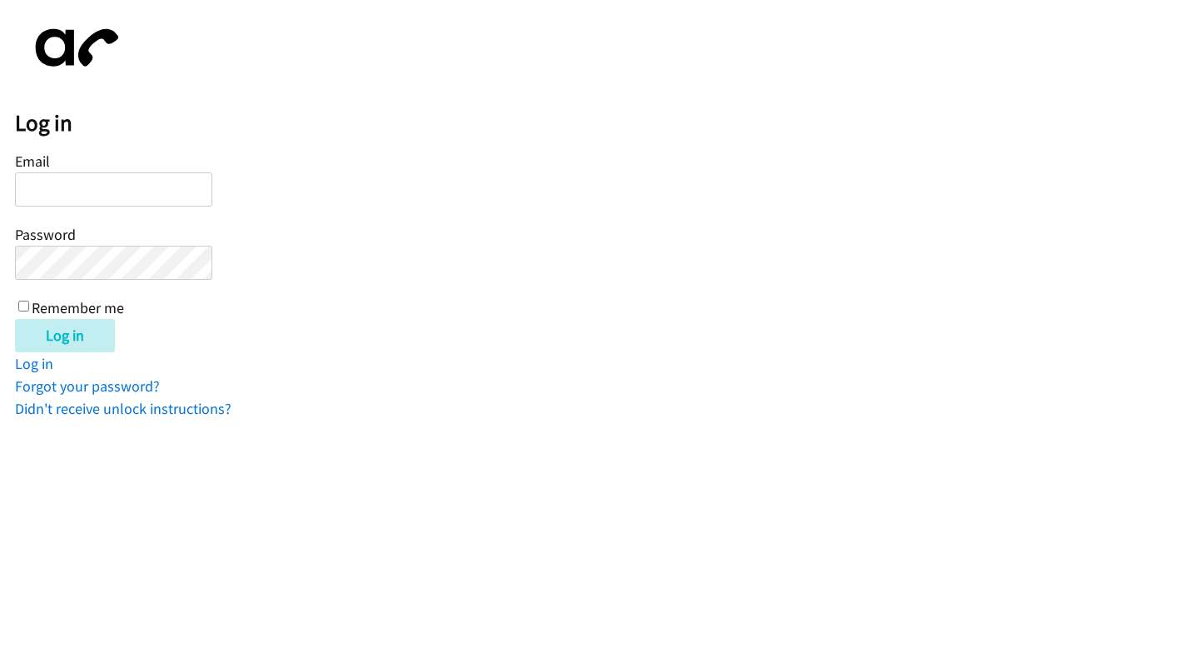  I want to click on a: Forgot your password?, so click(87, 385).